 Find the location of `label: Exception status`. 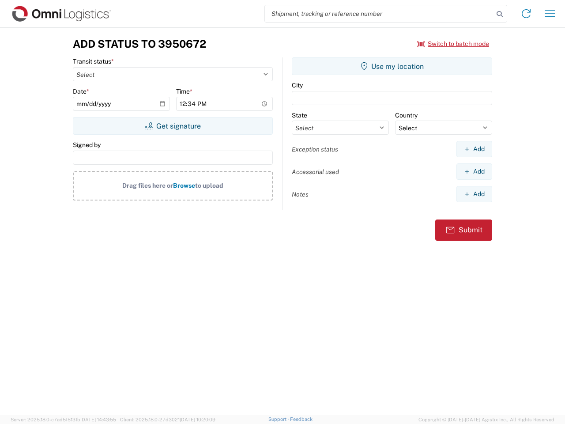

label: Exception status is located at coordinates (315, 149).